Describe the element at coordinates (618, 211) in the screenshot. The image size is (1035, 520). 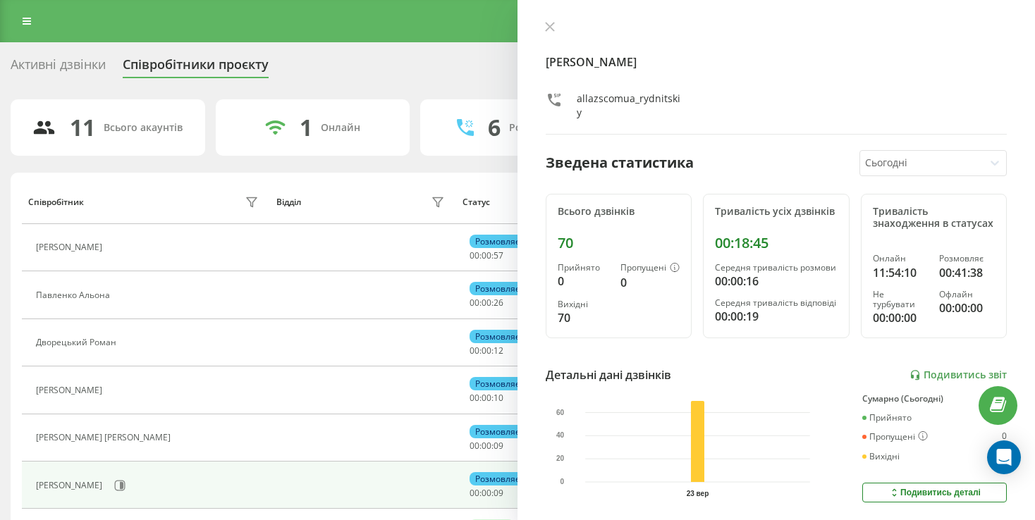
I see `div: Всього дзвінків` at that location.